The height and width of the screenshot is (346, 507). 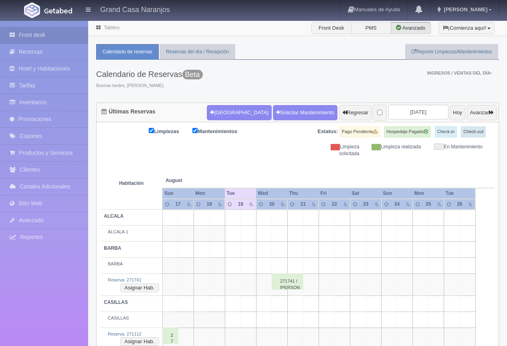 What do you see at coordinates (327, 131) in the screenshot?
I see `label: Estatus:` at bounding box center [327, 131].